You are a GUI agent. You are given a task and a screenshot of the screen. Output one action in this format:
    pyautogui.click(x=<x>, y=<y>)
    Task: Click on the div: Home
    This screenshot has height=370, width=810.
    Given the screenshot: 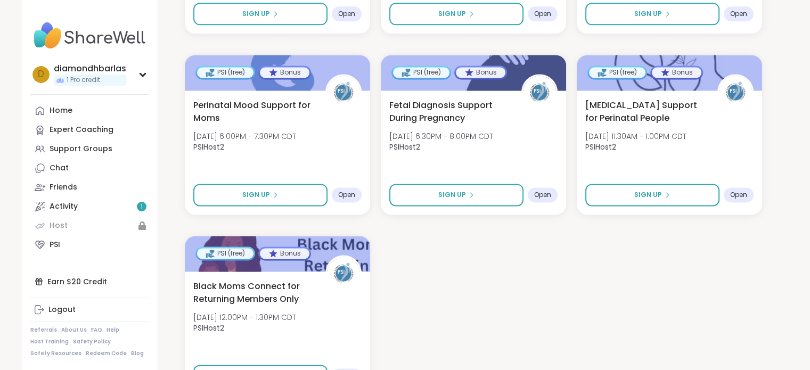 What is the action you would take?
    pyautogui.click(x=61, y=111)
    